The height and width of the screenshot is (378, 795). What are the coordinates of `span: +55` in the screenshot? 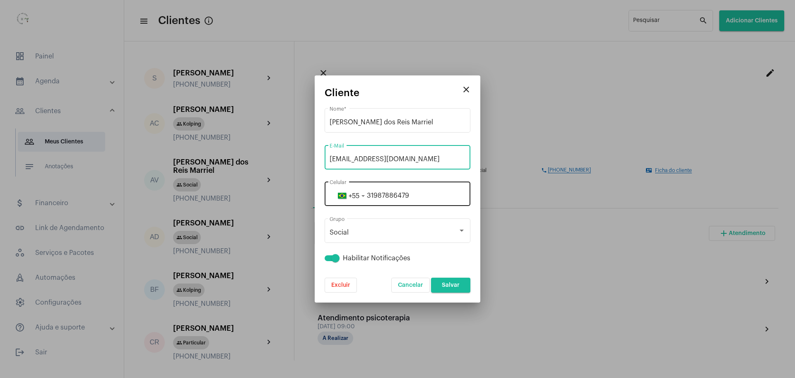 It's located at (354, 196).